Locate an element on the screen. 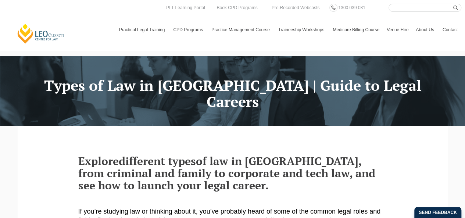  a: Practical Legal Training is located at coordinates (142, 30).